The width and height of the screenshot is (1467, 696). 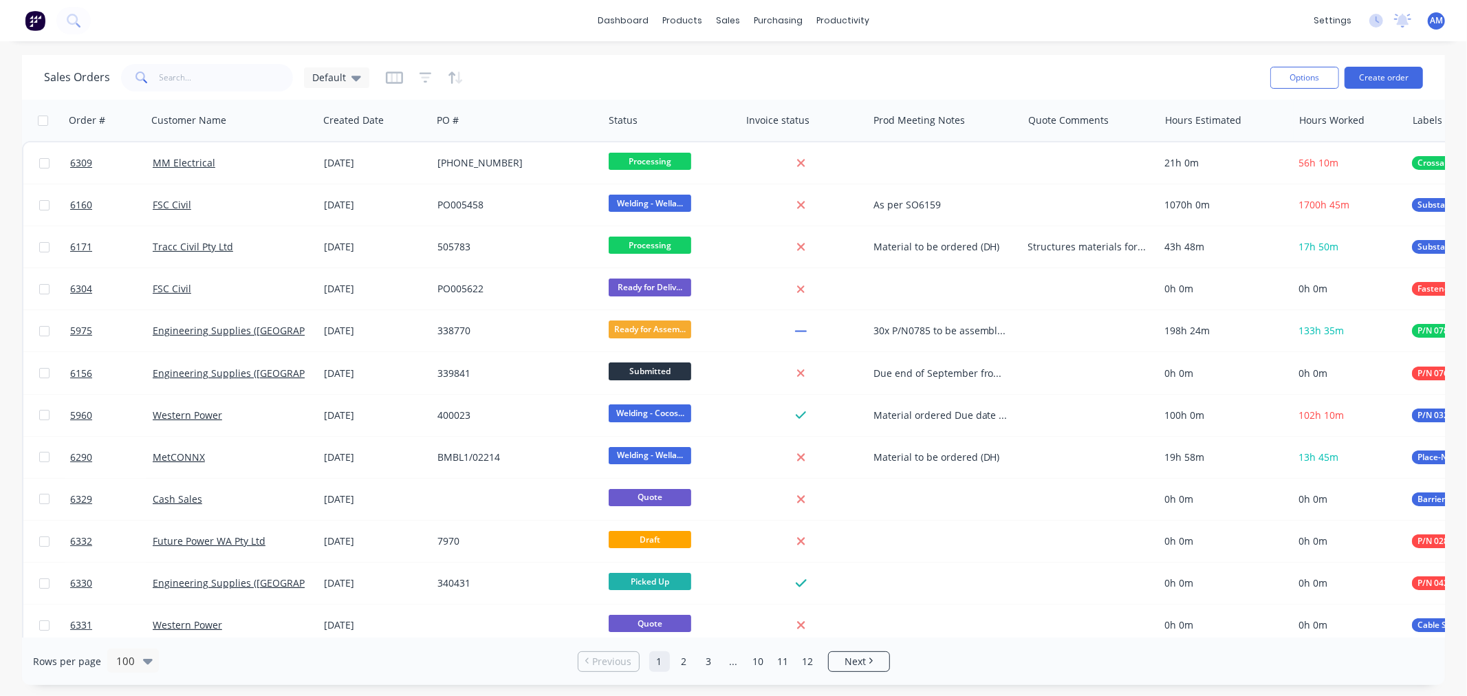 What do you see at coordinates (87, 120) in the screenshot?
I see `div: Order #` at bounding box center [87, 120].